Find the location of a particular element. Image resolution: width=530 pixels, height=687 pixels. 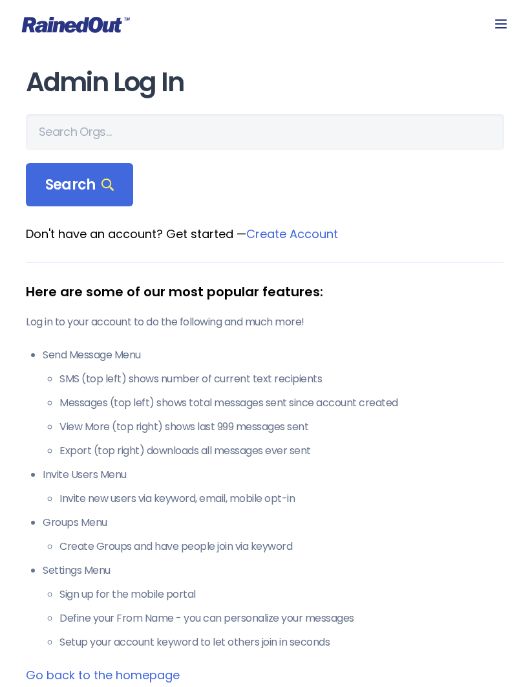

li: Create Groups and have people join via keyword is located at coordinates (282, 546).